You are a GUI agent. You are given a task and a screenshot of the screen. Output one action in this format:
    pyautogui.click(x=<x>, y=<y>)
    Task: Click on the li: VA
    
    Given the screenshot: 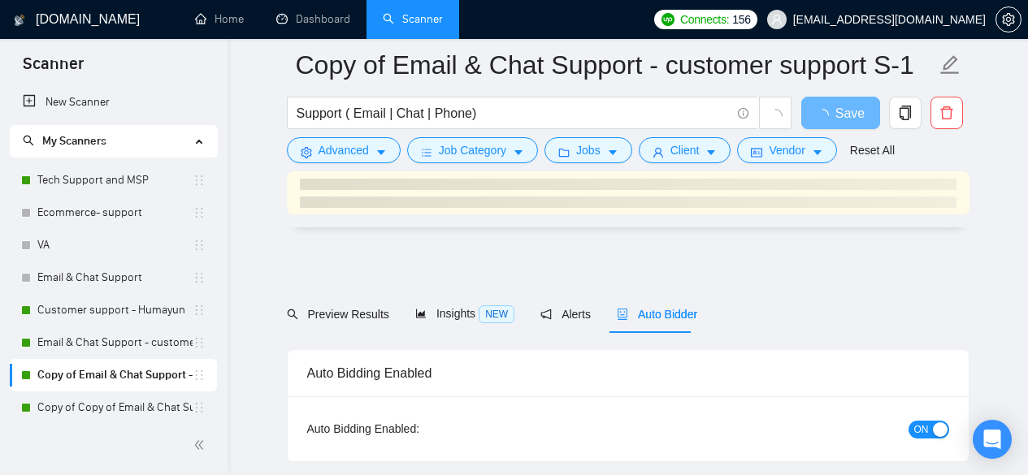 What is the action you would take?
    pyautogui.click(x=113, y=245)
    